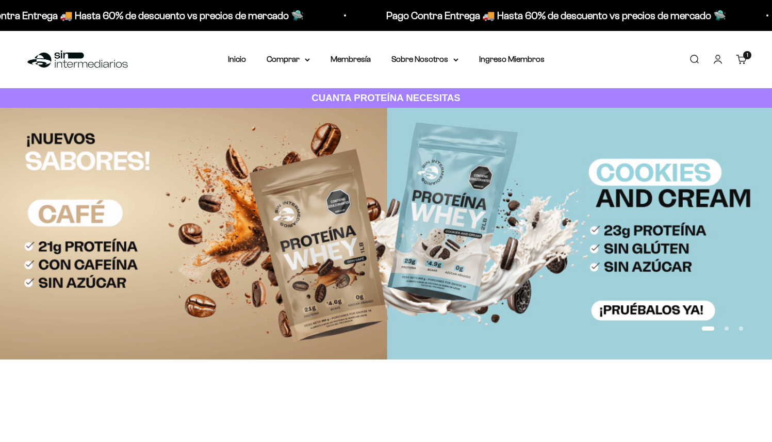 The width and height of the screenshot is (772, 442). What do you see at coordinates (237, 59) in the screenshot?
I see `a: Inicio` at bounding box center [237, 59].